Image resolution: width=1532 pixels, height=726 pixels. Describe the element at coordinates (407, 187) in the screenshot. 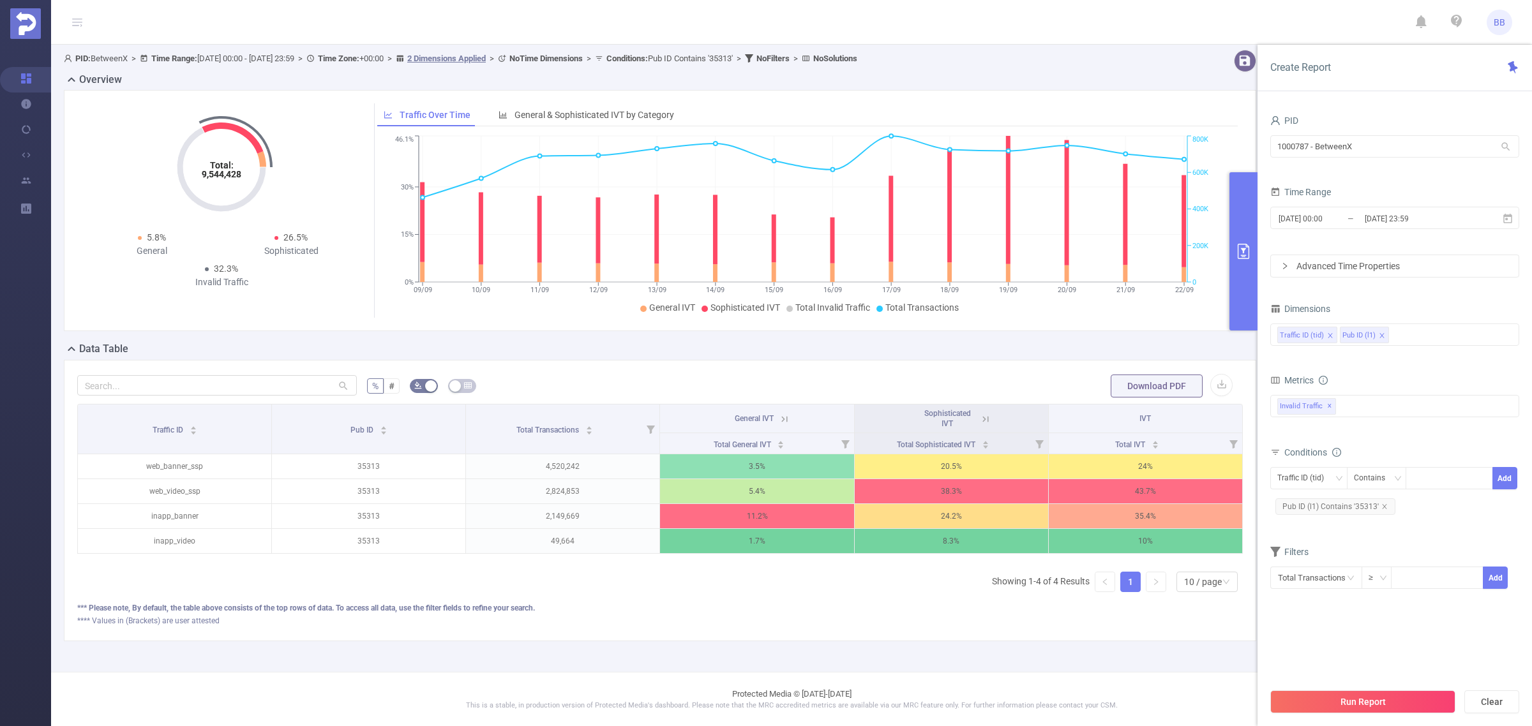

I see `tspan: 30%` at that location.